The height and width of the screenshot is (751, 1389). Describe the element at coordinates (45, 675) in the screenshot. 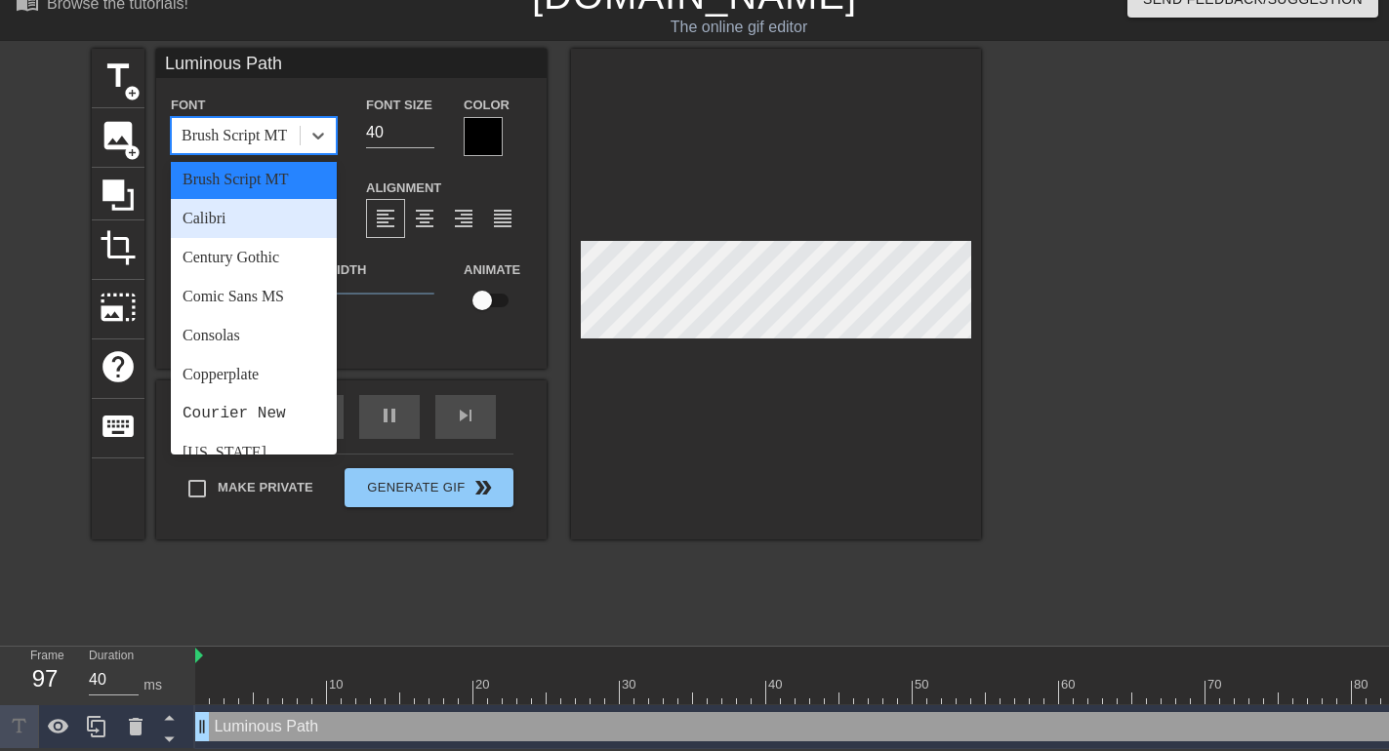

I see `div: Frame` at that location.